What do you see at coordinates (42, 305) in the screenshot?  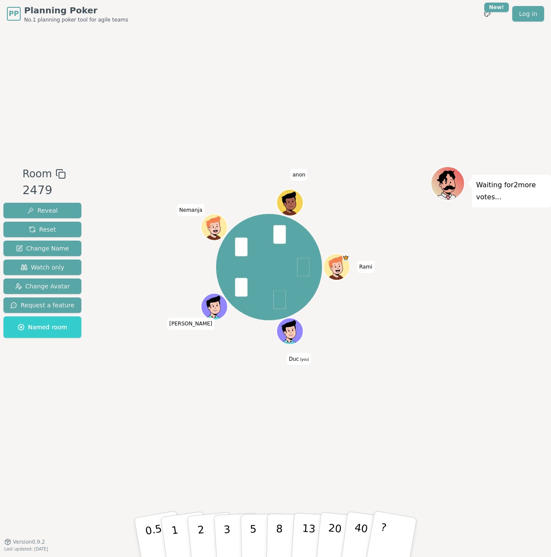 I see `span: Request a feature` at bounding box center [42, 305].